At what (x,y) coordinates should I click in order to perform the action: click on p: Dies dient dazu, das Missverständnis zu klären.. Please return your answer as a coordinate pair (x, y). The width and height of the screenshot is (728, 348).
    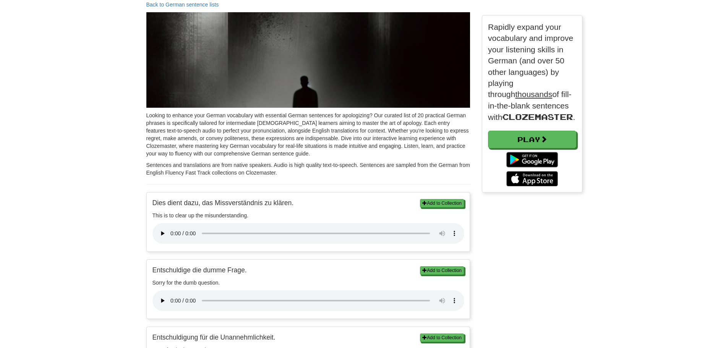
    Looking at the image, I should click on (308, 203).